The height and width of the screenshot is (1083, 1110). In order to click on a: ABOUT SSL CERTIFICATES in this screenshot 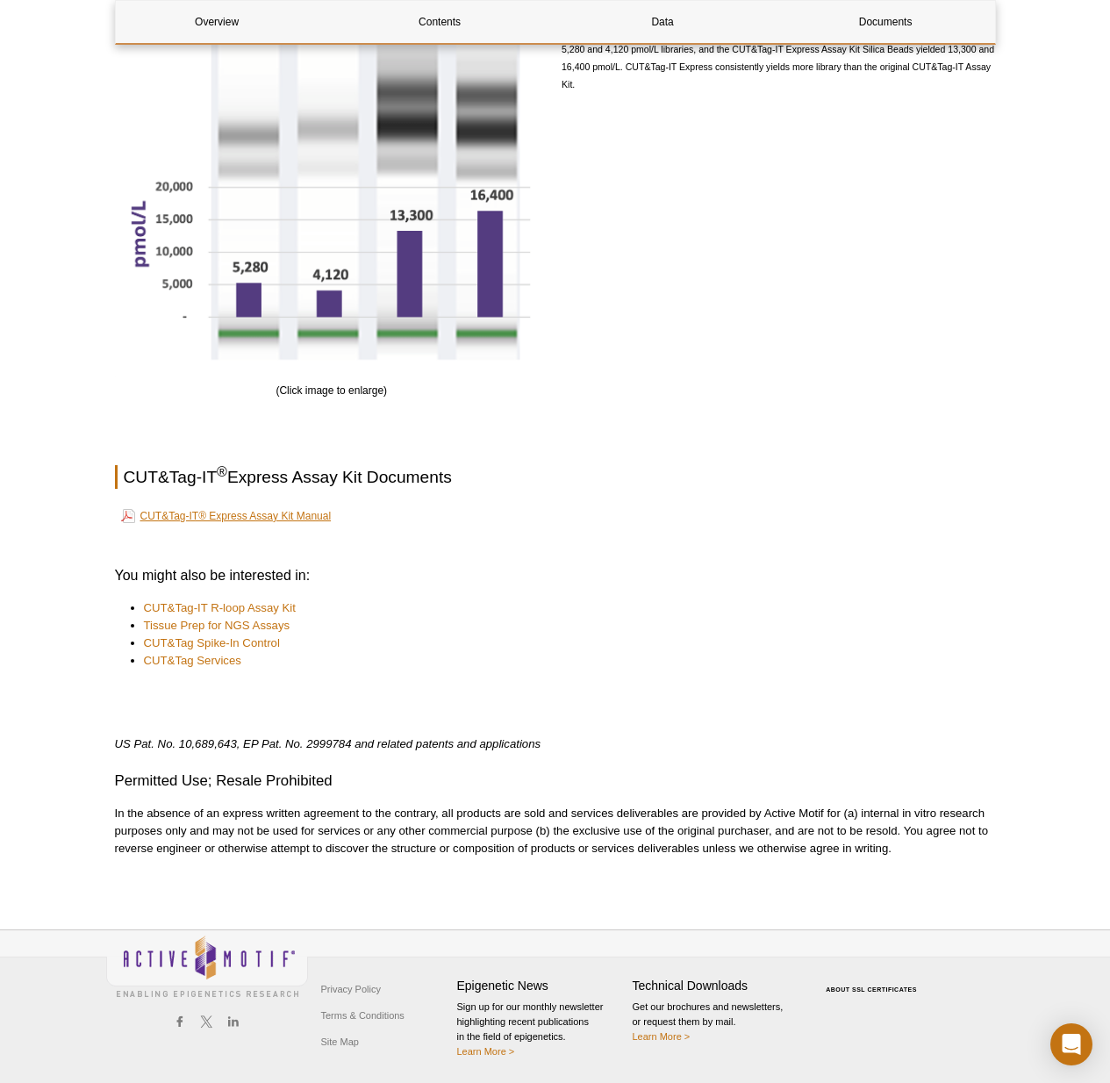, I will do `click(871, 989)`.